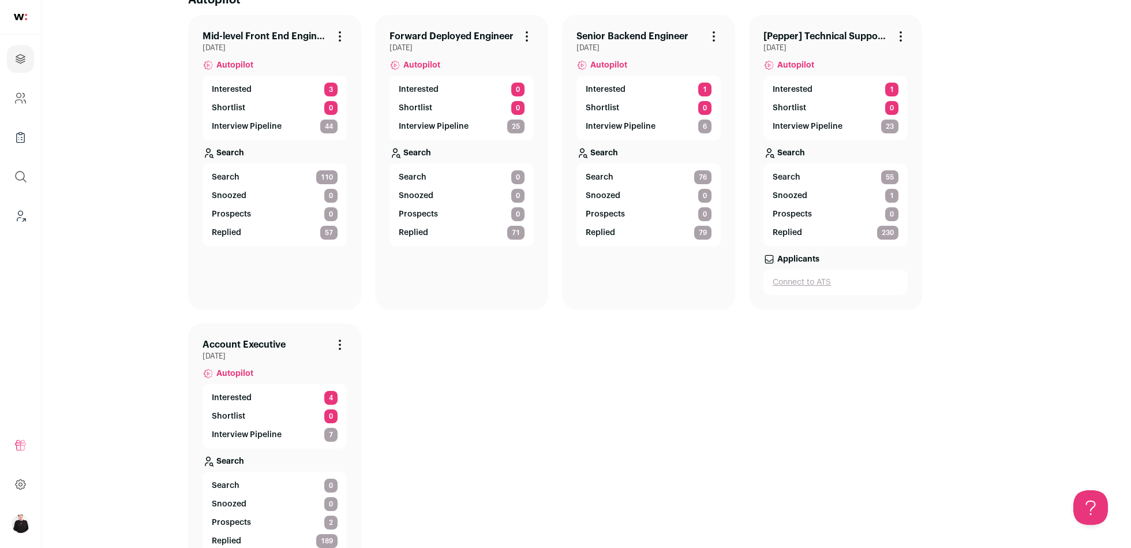 This screenshot has width=1131, height=548. What do you see at coordinates (462, 233) in the screenshot?
I see `a: Replied 71` at bounding box center [462, 233].